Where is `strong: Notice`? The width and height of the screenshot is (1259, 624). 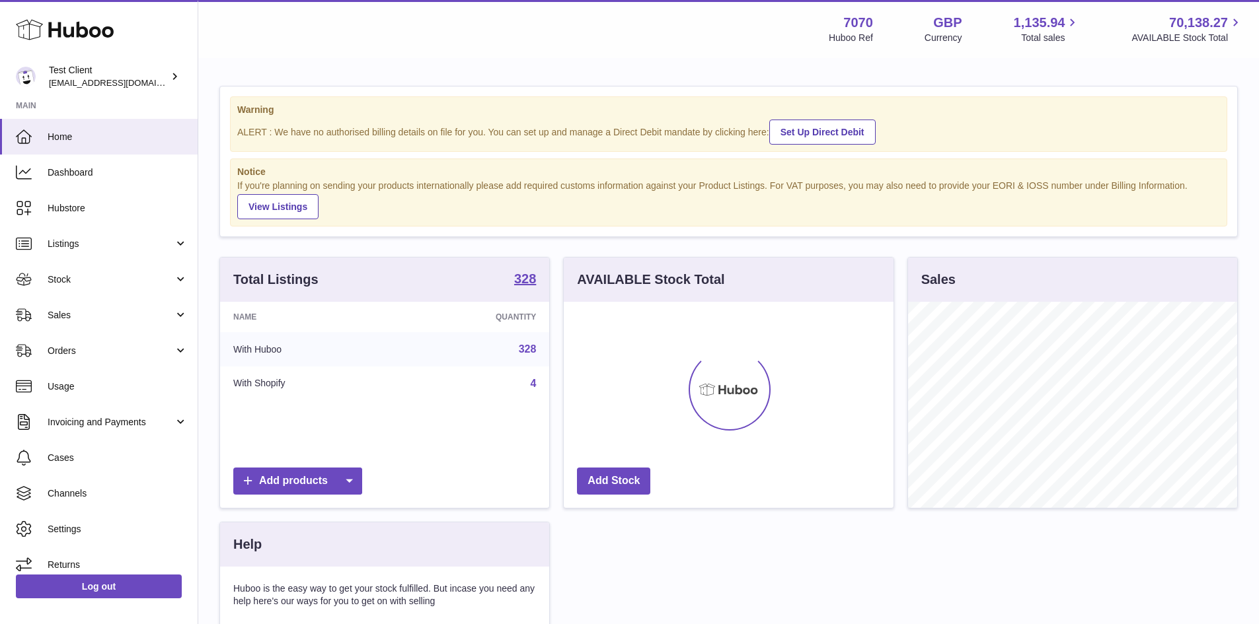
strong: Notice is located at coordinates (728, 172).